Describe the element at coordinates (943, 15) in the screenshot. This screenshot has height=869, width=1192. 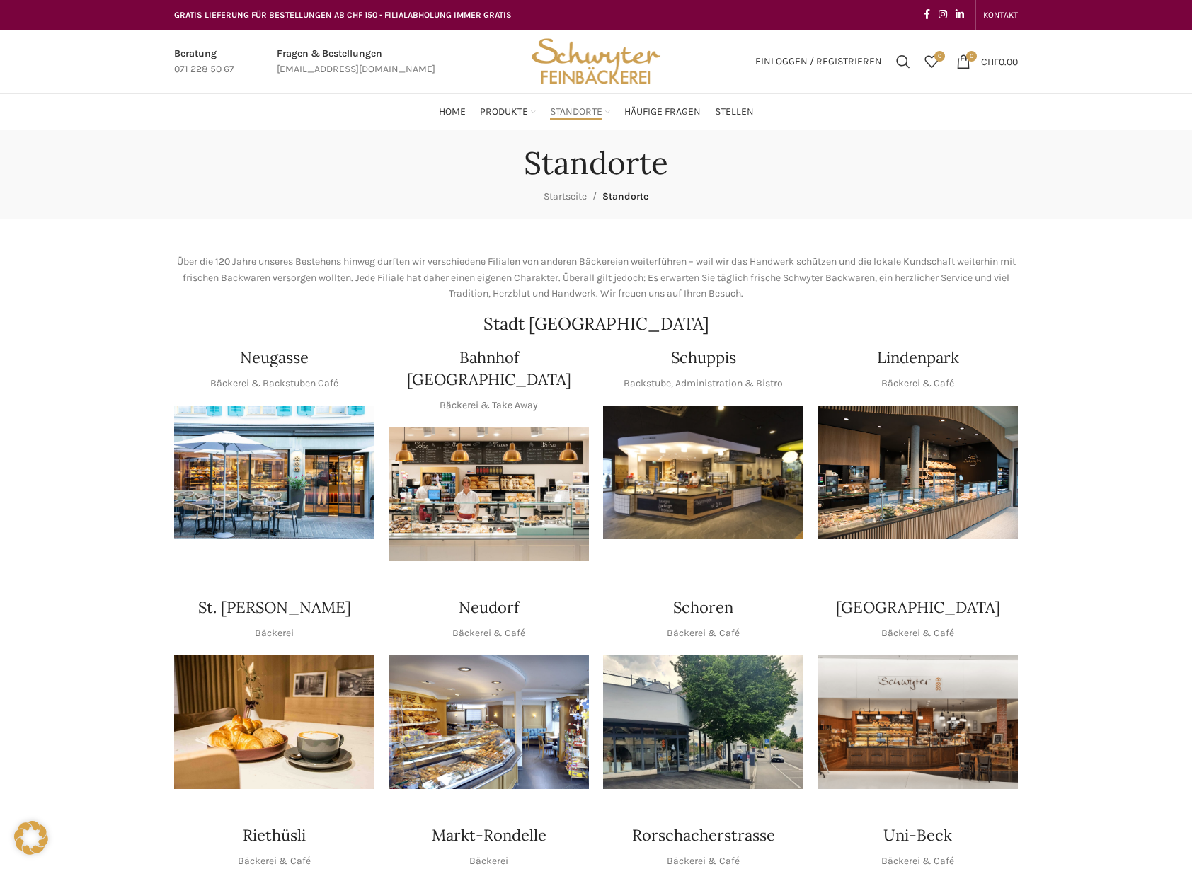
I see `a: Instagram social link` at that location.